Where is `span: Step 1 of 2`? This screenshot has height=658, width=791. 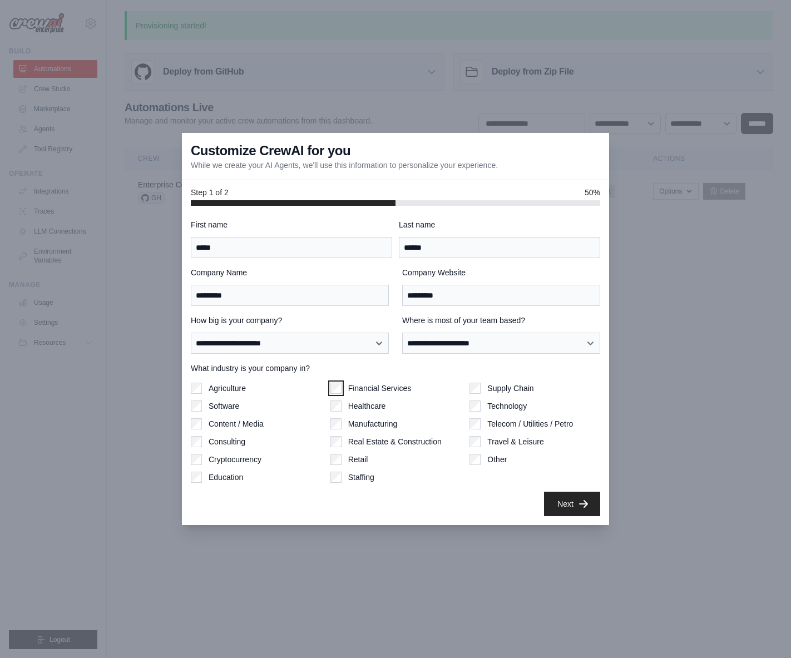 span: Step 1 of 2 is located at coordinates (210, 193).